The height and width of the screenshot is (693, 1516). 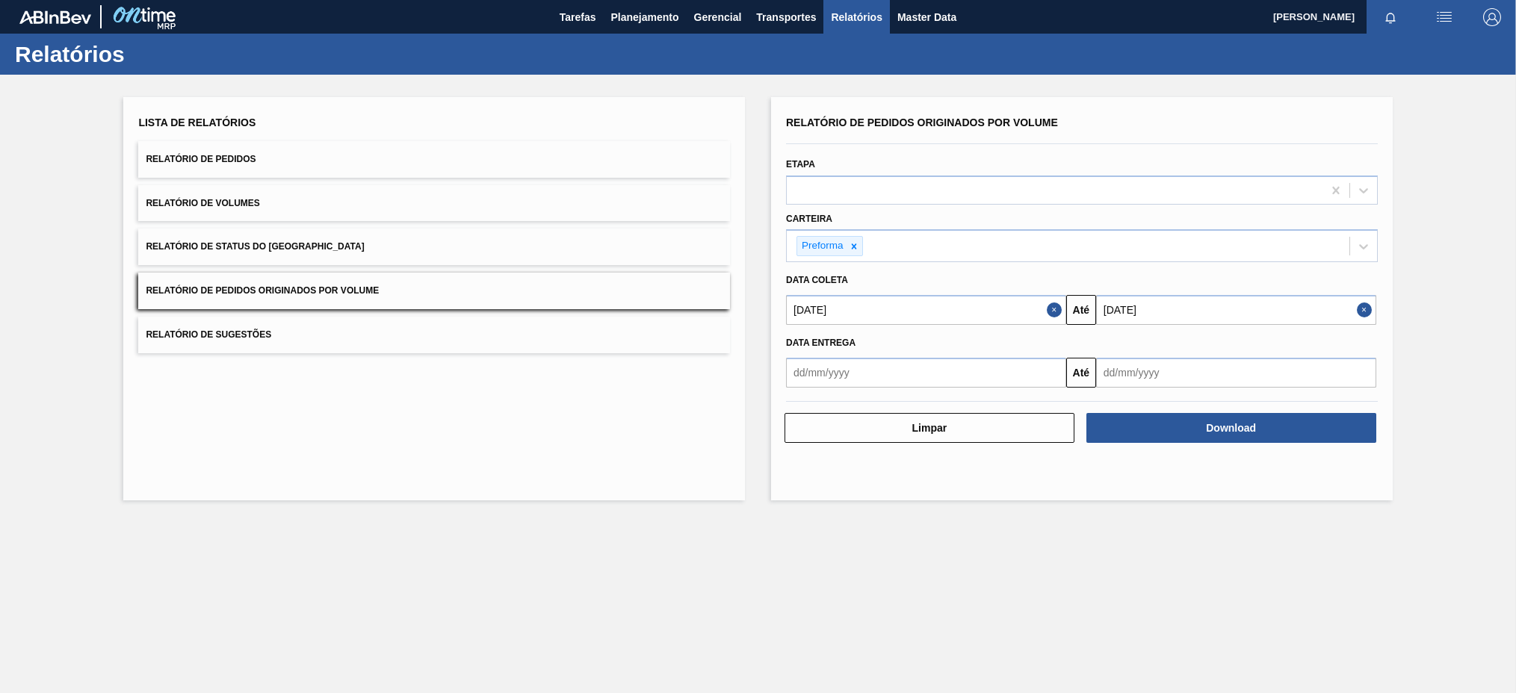 I want to click on span: Planejamento, so click(x=644, y=17).